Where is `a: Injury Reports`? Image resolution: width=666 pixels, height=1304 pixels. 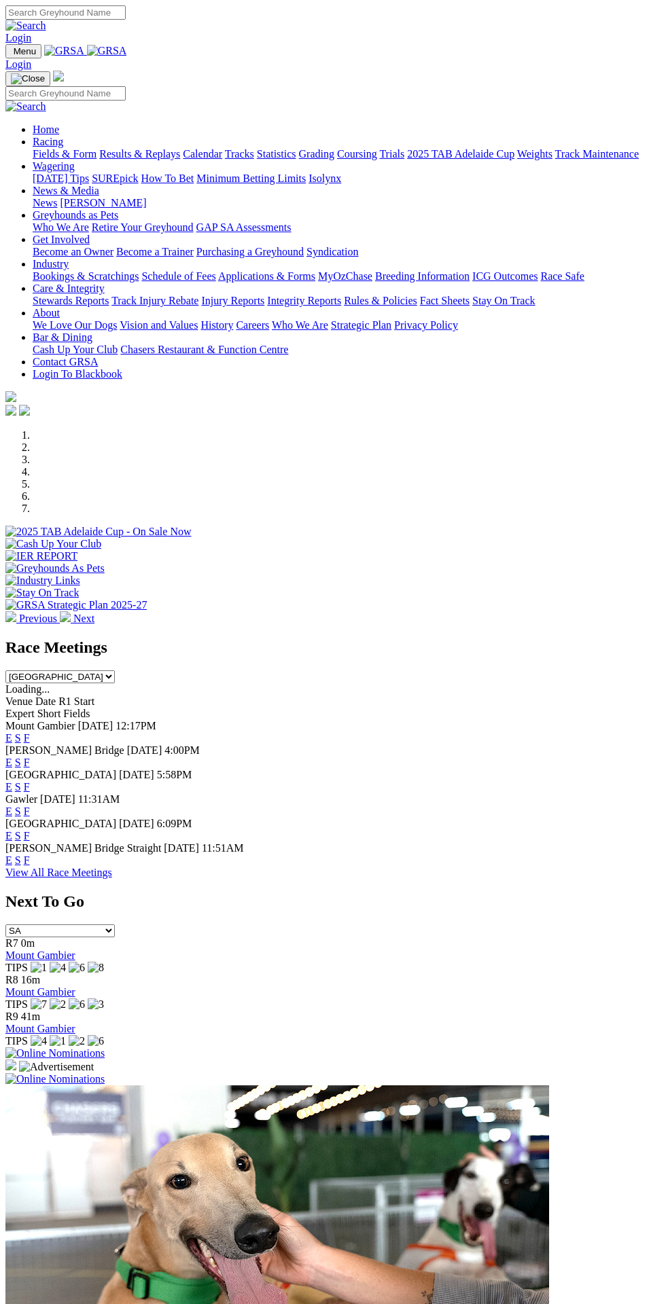 a: Injury Reports is located at coordinates (232, 300).